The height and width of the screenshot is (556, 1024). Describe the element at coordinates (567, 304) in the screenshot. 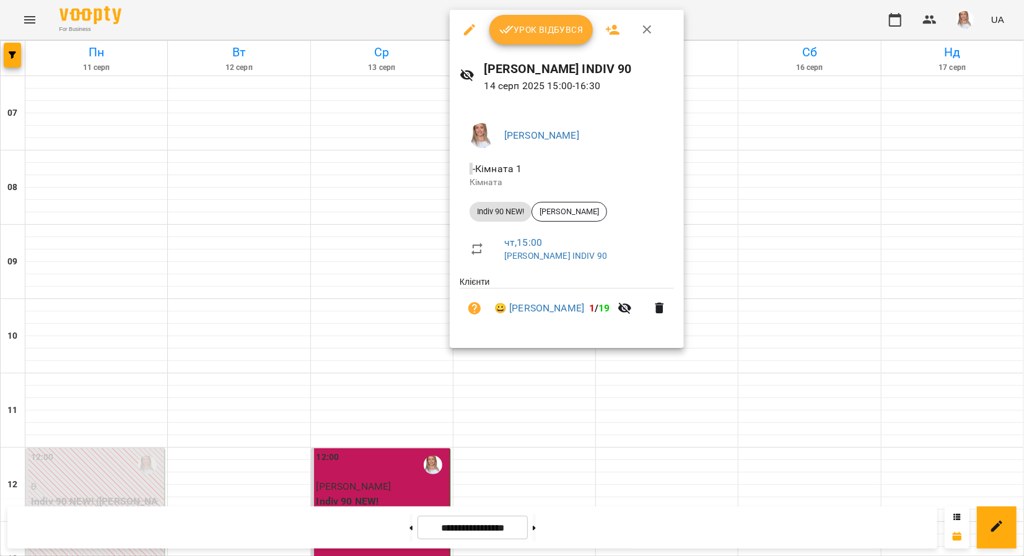

I see `ul: Клієнти` at that location.